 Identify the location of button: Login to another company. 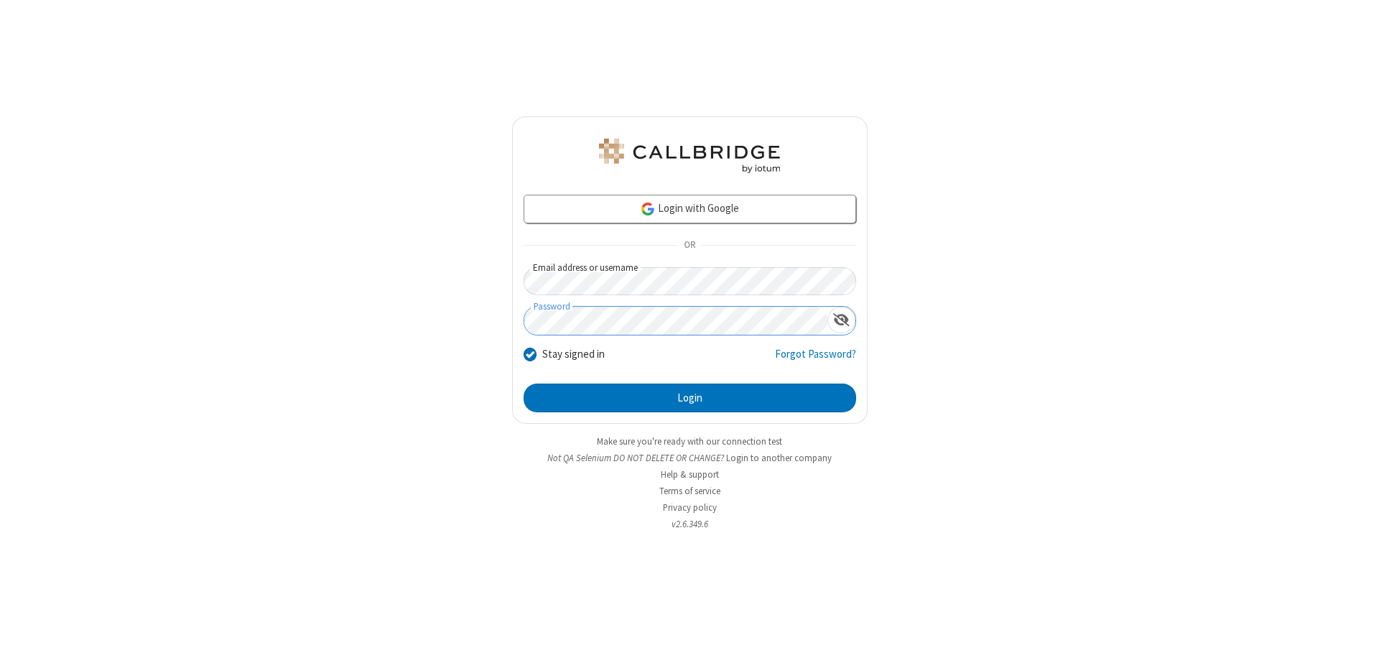
(778, 457).